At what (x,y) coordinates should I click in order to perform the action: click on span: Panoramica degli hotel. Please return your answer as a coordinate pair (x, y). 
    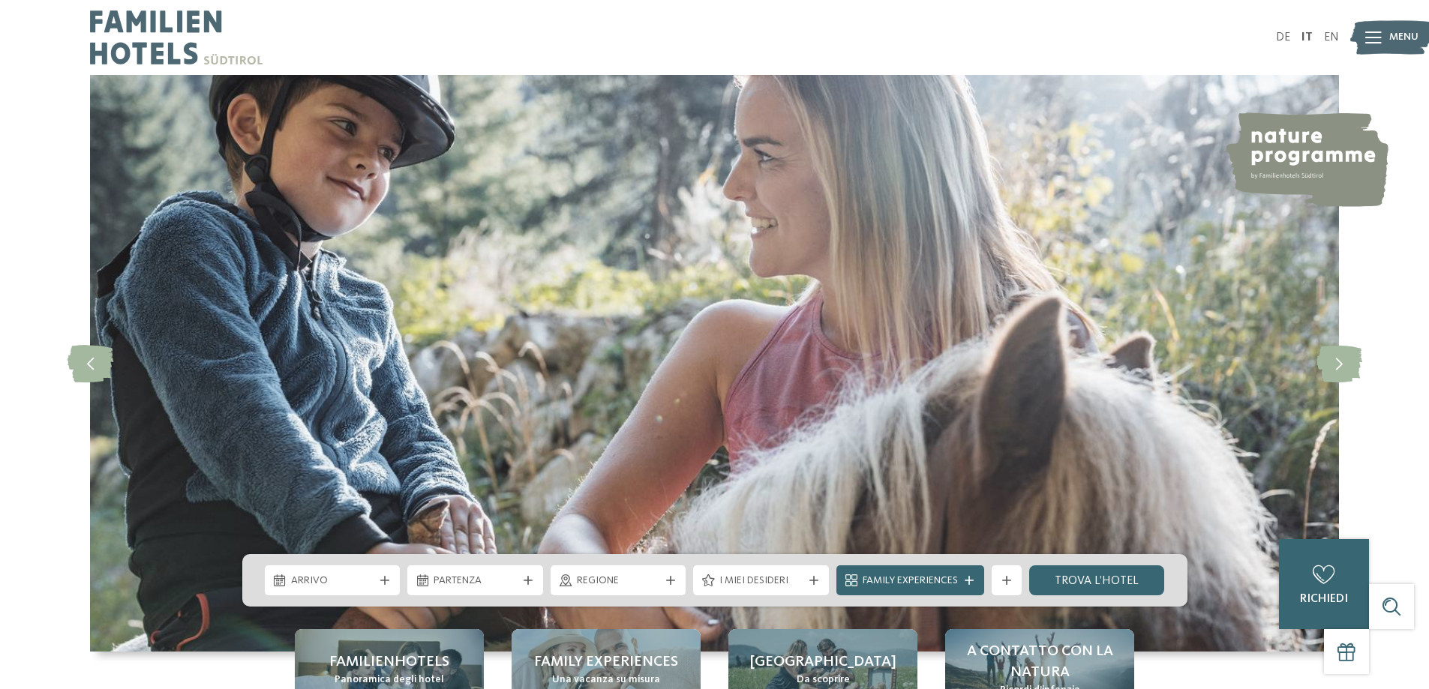
    Looking at the image, I should click on (389, 680).